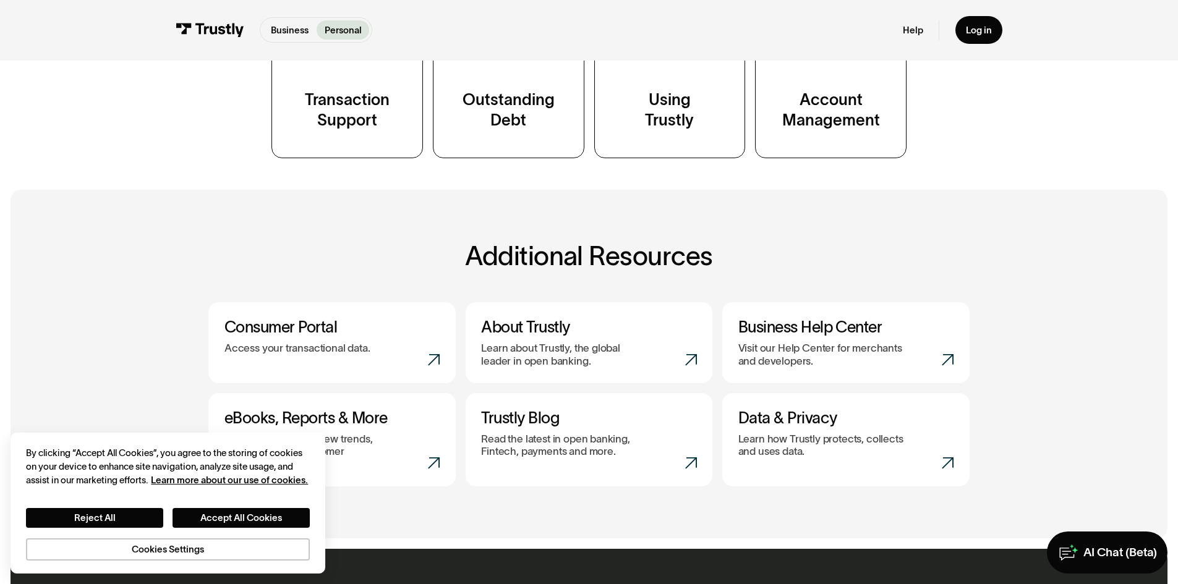 The height and width of the screenshot is (584, 1178). I want to click on button: Accept All Cookies, so click(241, 518).